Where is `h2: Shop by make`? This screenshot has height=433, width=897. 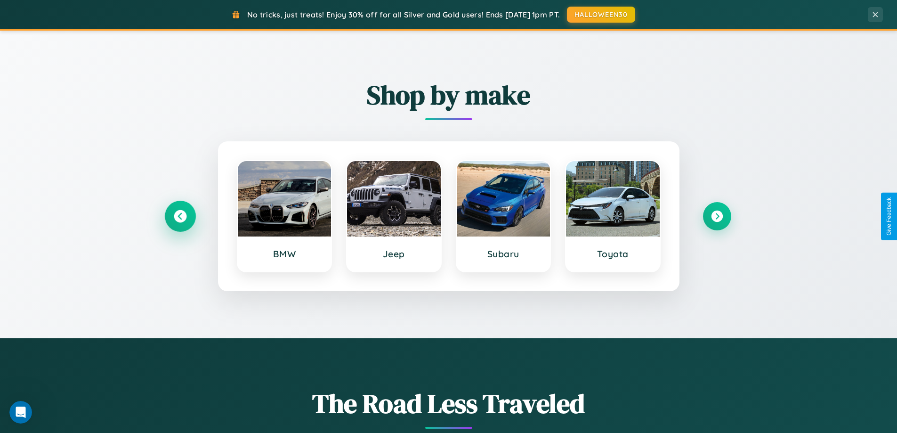
h2: Shop by make is located at coordinates (449, 95).